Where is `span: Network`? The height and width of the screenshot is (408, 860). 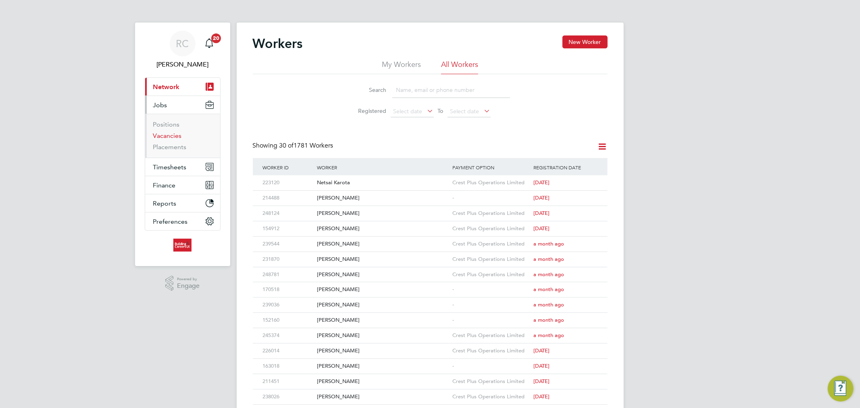 span: Network is located at coordinates (166, 87).